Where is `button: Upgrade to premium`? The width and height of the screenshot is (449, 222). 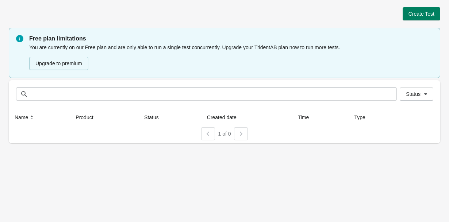 button: Upgrade to premium is located at coordinates (59, 63).